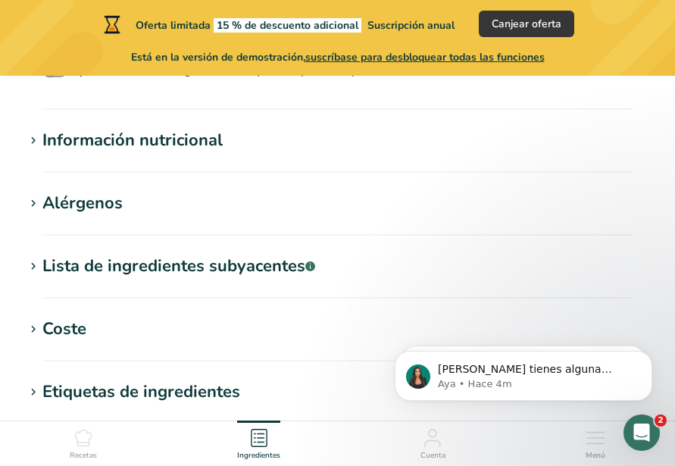 The image size is (675, 466). I want to click on div: Coste, so click(64, 329).